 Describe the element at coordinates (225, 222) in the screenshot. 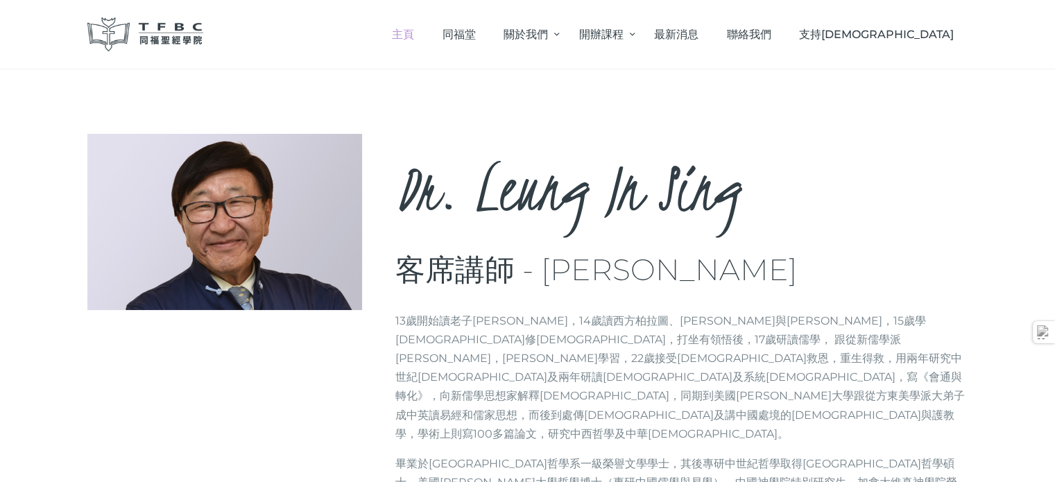

I see `img: Dr. Leung In Sing` at that location.